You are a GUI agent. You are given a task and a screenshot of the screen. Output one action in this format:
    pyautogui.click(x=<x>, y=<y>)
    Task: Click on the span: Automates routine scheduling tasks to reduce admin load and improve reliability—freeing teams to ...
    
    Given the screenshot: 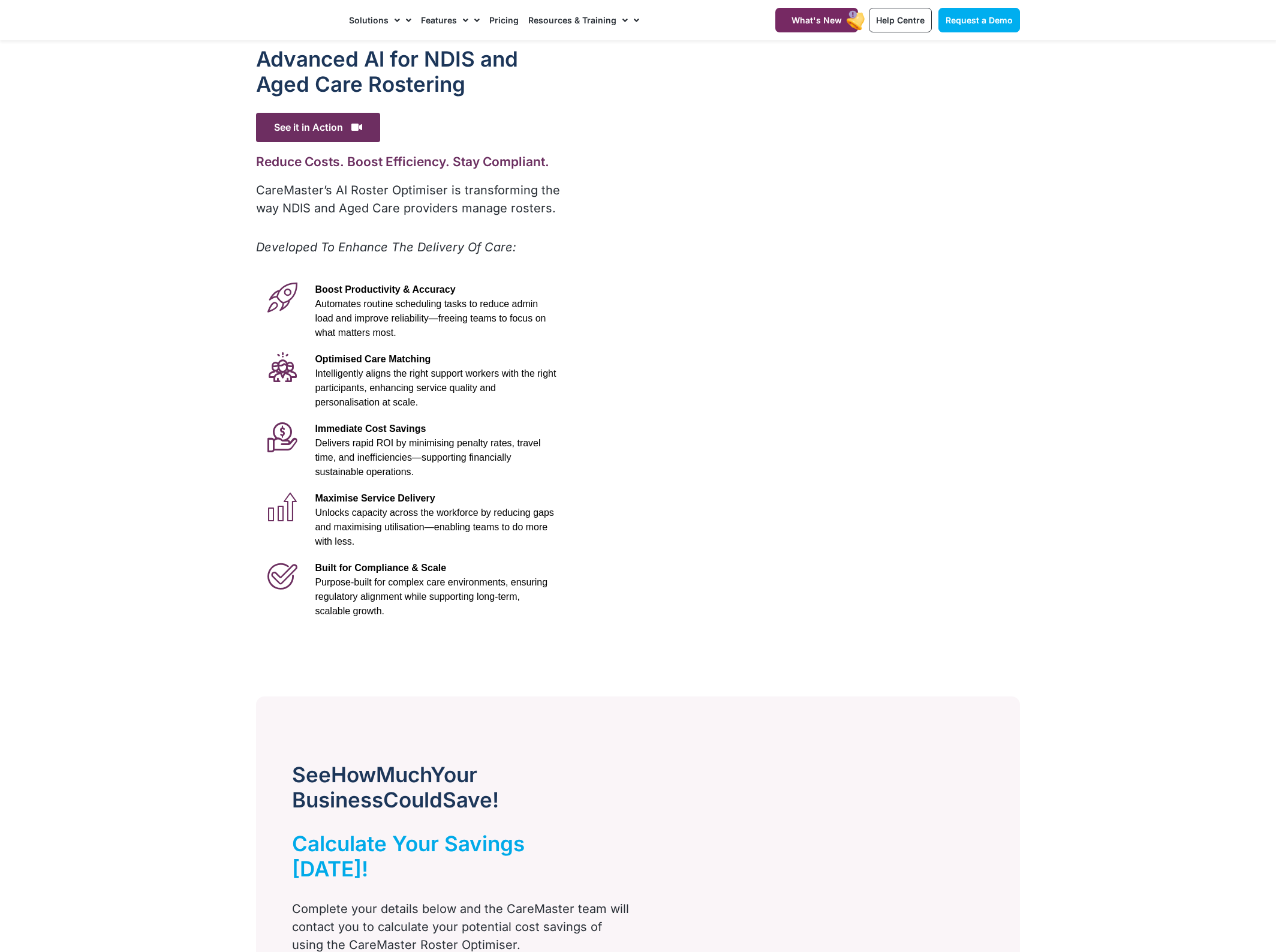 What is the action you would take?
    pyautogui.click(x=430, y=318)
    